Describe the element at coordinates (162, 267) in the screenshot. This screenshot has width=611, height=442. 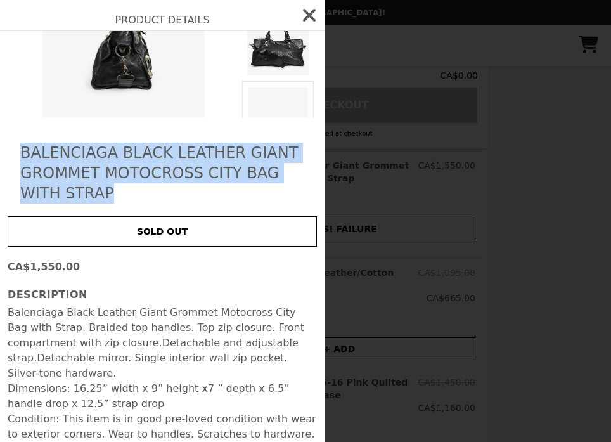
I see `p: CA$1,550.00` at that location.